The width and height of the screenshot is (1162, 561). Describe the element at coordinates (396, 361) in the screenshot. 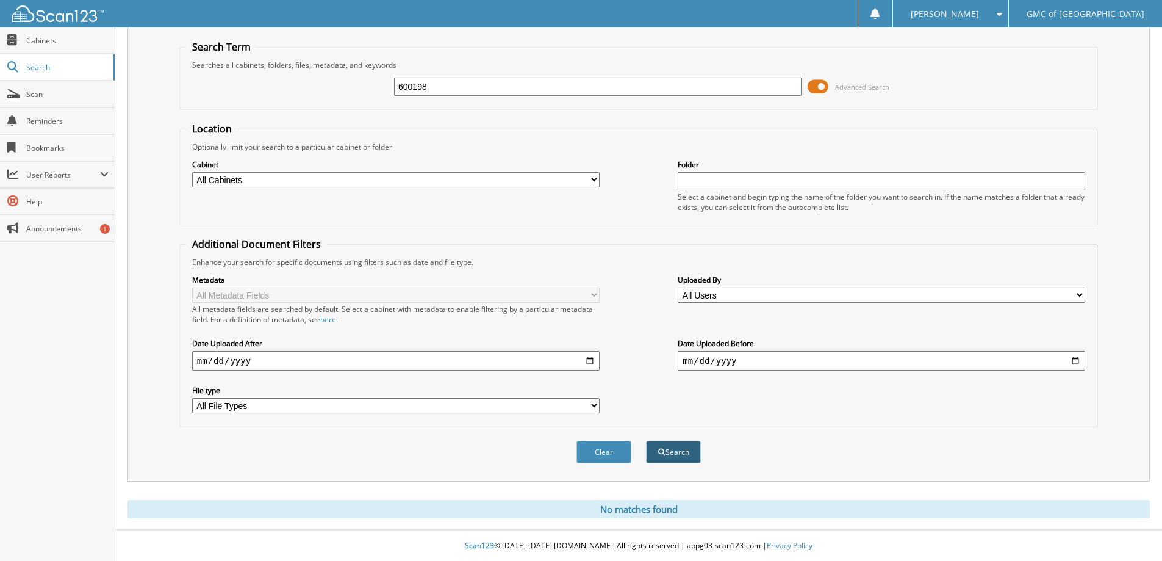

I see `input: start` at that location.